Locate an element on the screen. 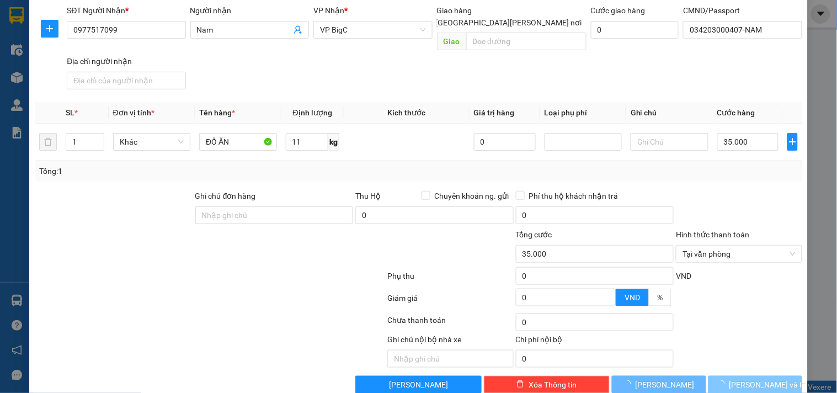 Image resolution: width=837 pixels, height=393 pixels. span: Tên hàng is located at coordinates (217, 113).